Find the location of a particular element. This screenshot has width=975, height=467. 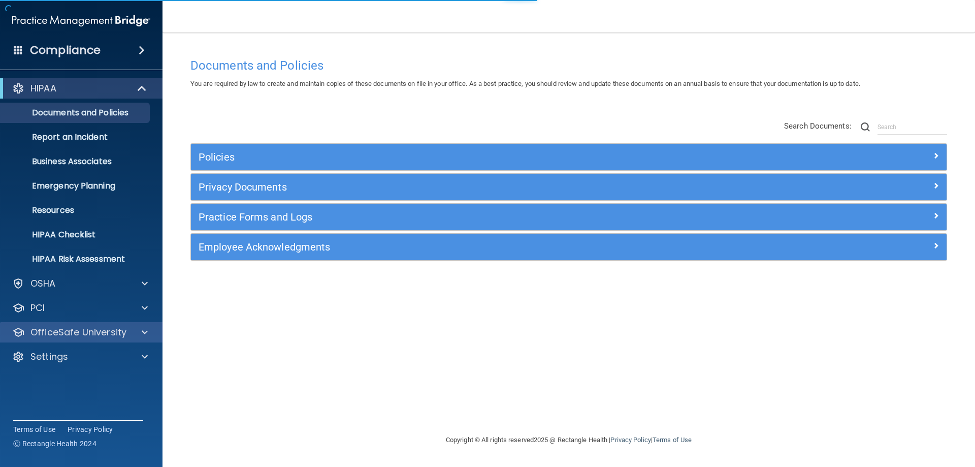

a: Practice Forms and Logs is located at coordinates (569, 217).